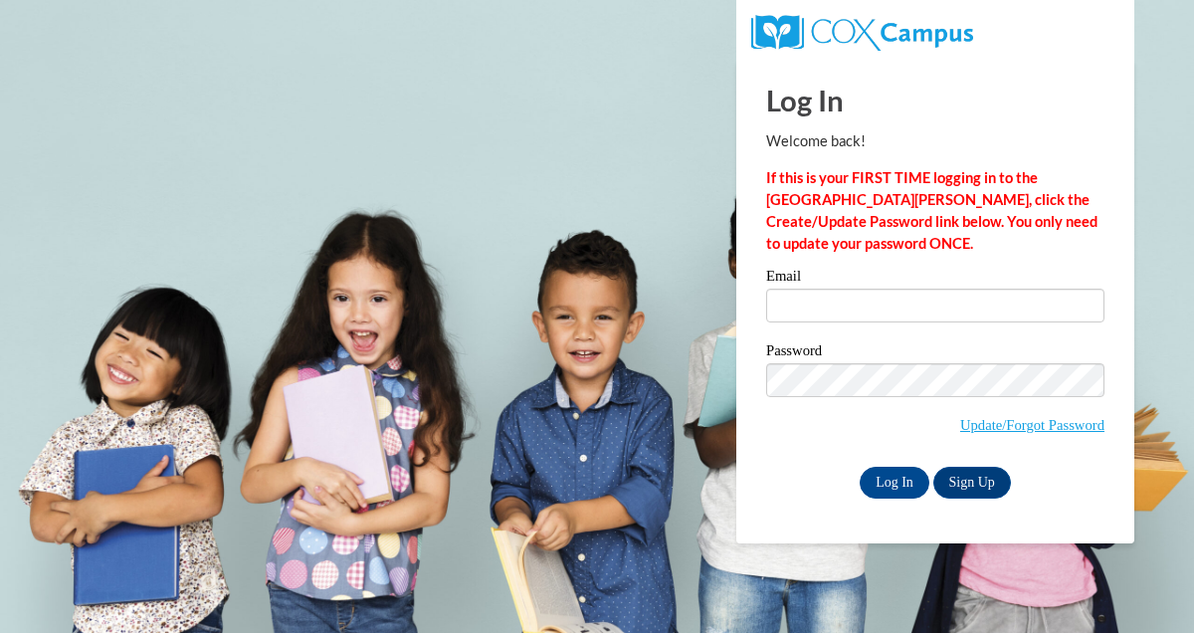  Describe the element at coordinates (935, 141) in the screenshot. I see `p: Welcome back!` at that location.